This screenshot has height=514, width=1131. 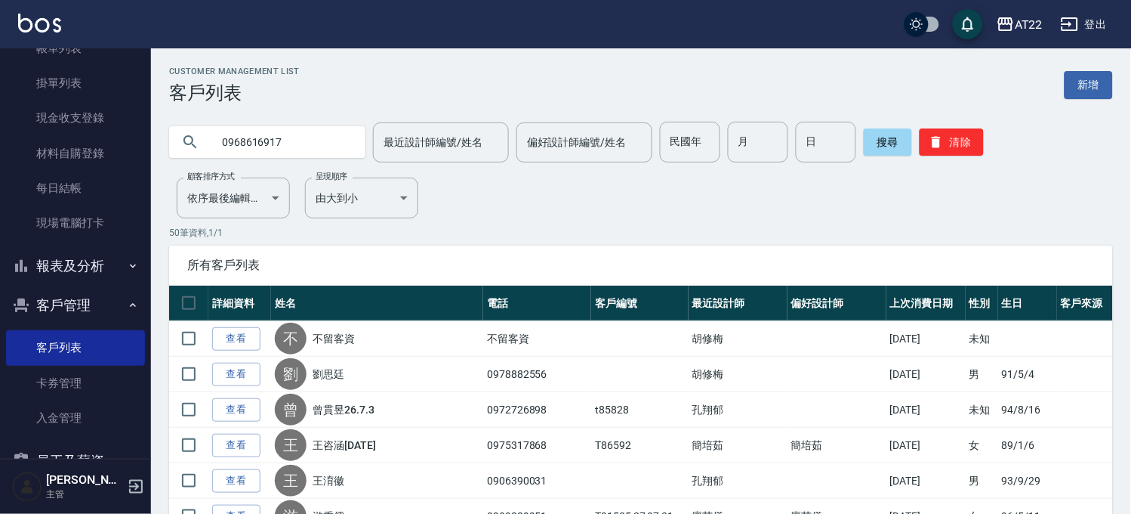 What do you see at coordinates (837, 303) in the screenshot?
I see `th: 偏好設計師` at bounding box center [837, 303].